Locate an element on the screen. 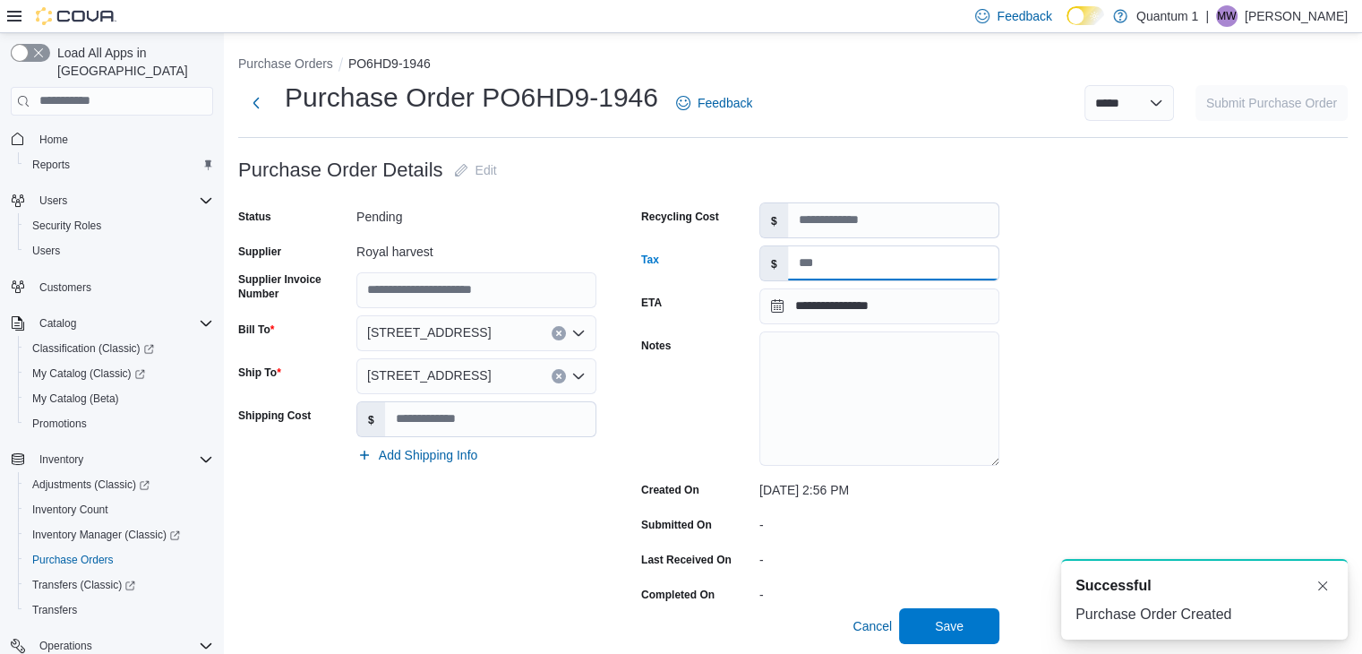 The height and width of the screenshot is (654, 1362). a: Feedback is located at coordinates (714, 103).